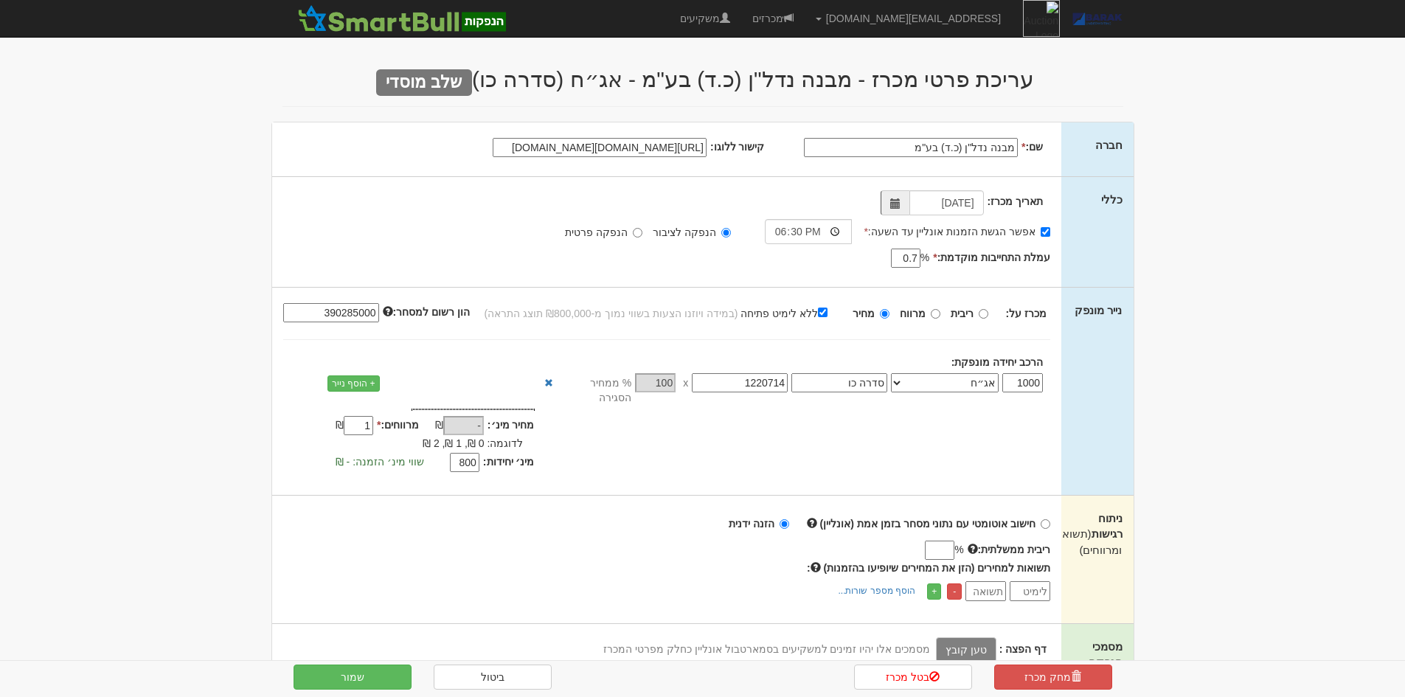  Describe the element at coordinates (426, 312) in the screenshot. I see `label: הון רשום למסחר:` at that location.